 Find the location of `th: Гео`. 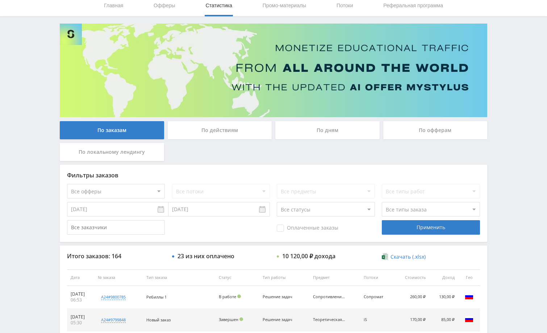

th: Гео is located at coordinates (469, 277).